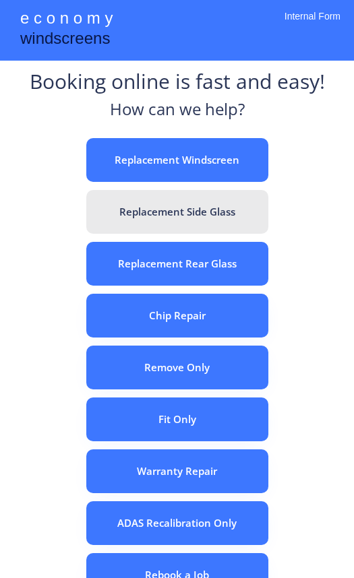 This screenshot has width=354, height=578. Describe the element at coordinates (66, 20) in the screenshot. I see `div: e c o n o m y` at that location.